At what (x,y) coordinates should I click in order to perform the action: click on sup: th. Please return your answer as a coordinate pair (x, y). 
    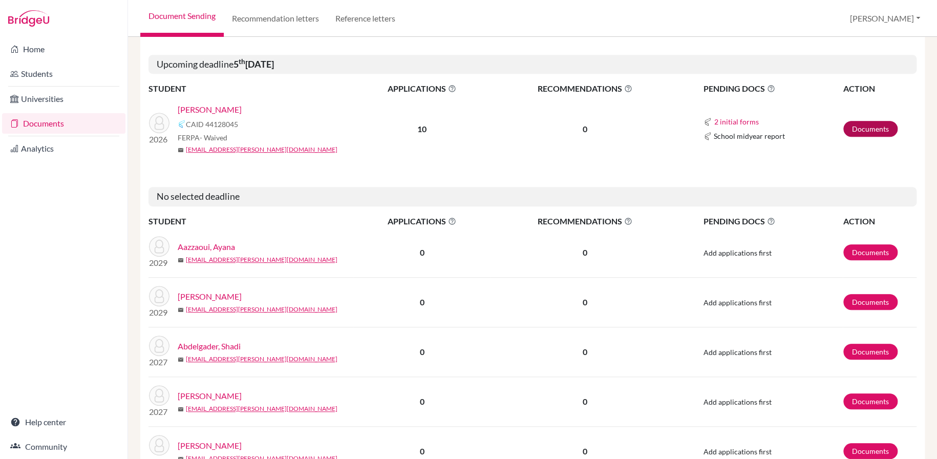
    Looking at the image, I should click on (242, 61).